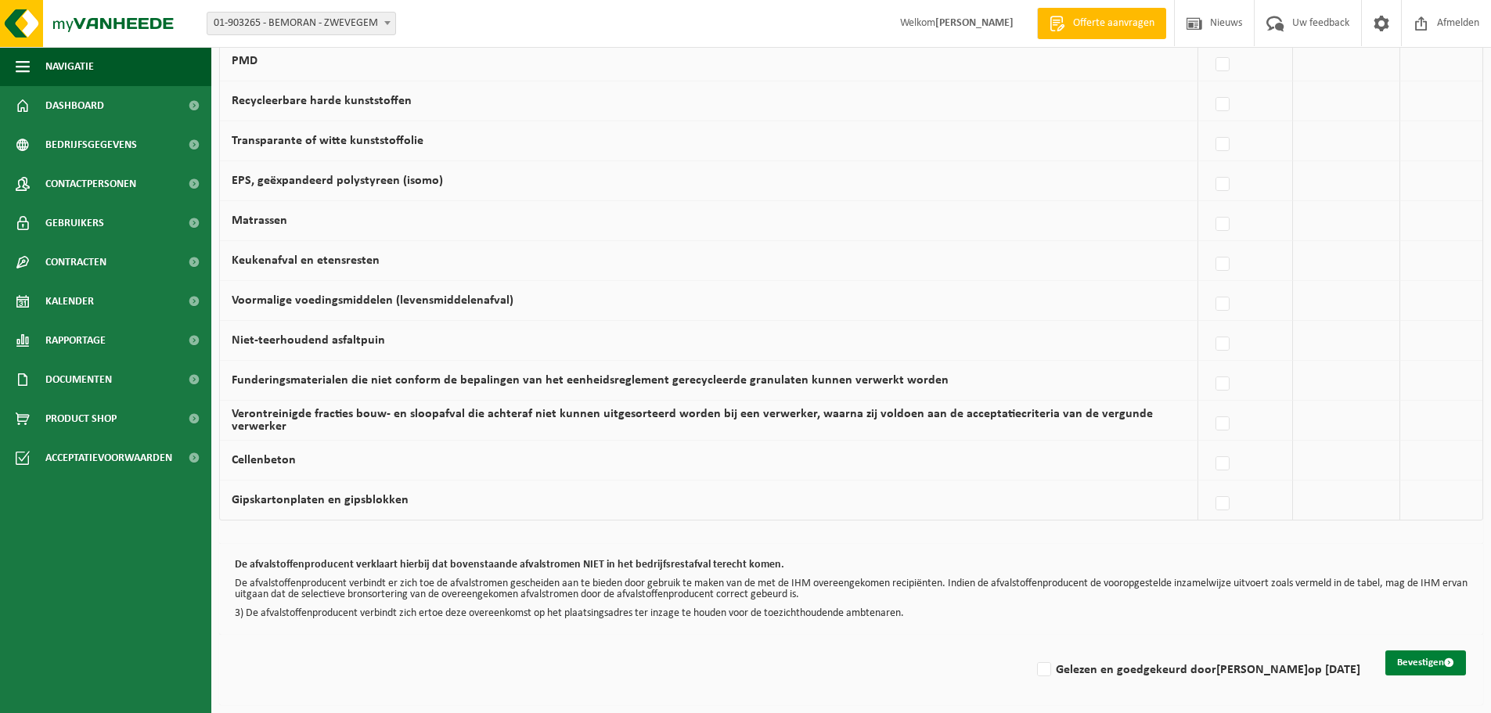 This screenshot has height=713, width=1491. I want to click on span: Bedrijfsgegevens, so click(91, 145).